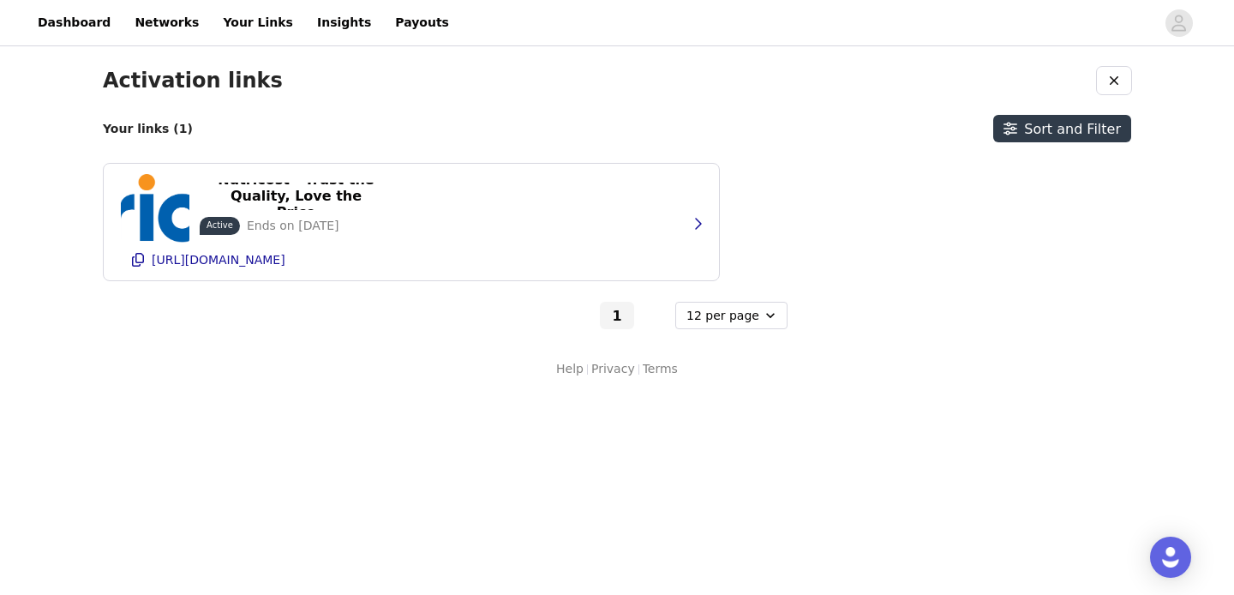 This screenshot has width=1234, height=595. What do you see at coordinates (655, 315) in the screenshot?
I see `button: Go to next page` at bounding box center [655, 315].